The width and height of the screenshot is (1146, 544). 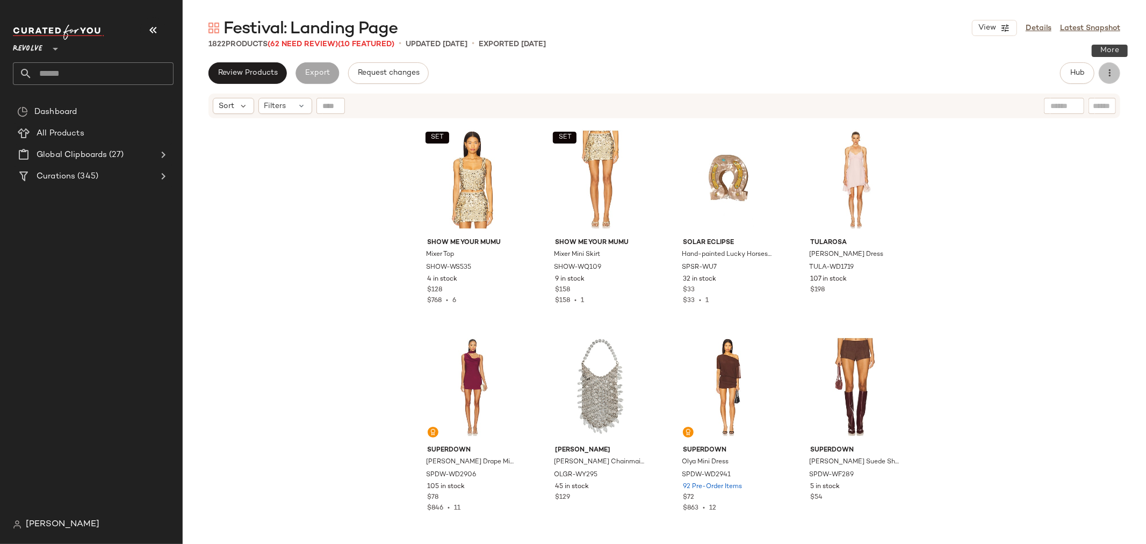 What do you see at coordinates (71, 155) in the screenshot?
I see `span: Global Clipboards` at bounding box center [71, 155].